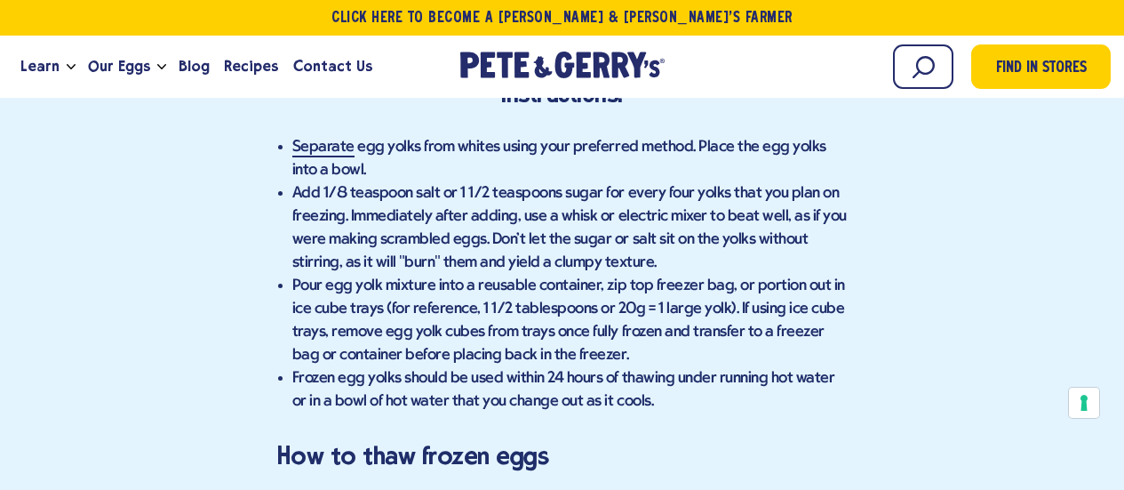 The image size is (1124, 490). What do you see at coordinates (251, 66) in the screenshot?
I see `span: Recipes` at bounding box center [251, 66].